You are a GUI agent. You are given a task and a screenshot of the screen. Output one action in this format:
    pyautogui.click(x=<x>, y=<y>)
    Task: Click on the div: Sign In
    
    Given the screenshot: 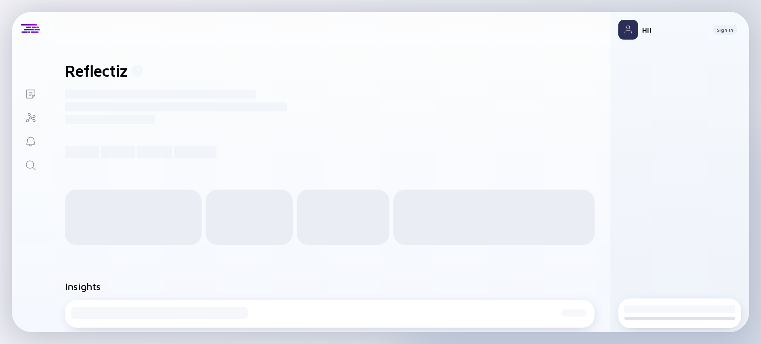 What is the action you would take?
    pyautogui.click(x=725, y=30)
    